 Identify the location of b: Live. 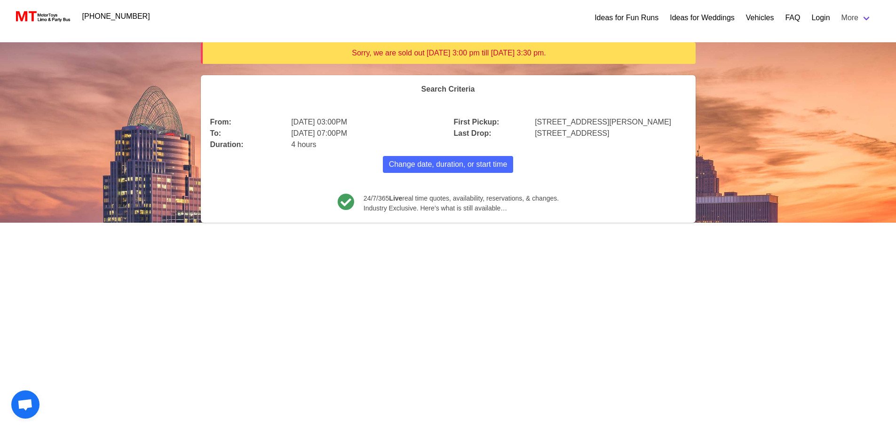
(395, 198).